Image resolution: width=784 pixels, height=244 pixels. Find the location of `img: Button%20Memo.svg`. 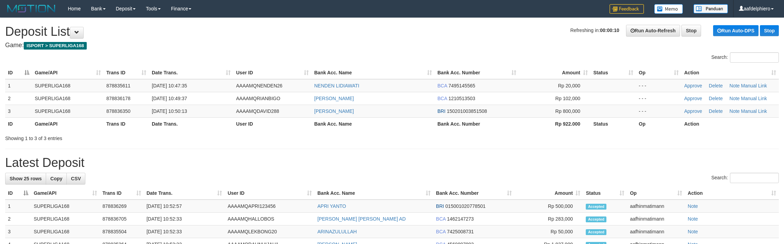

img: Button%20Memo.svg is located at coordinates (669, 9).